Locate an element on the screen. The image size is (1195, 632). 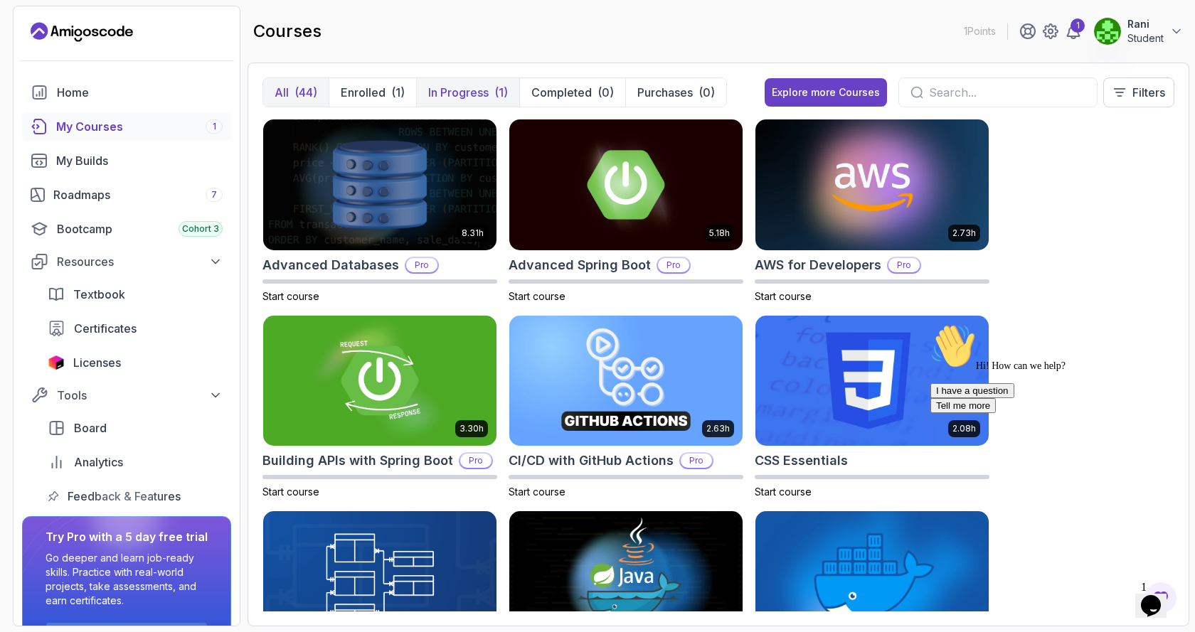
img: CI/CD with GitHub Actions card is located at coordinates (626, 381).